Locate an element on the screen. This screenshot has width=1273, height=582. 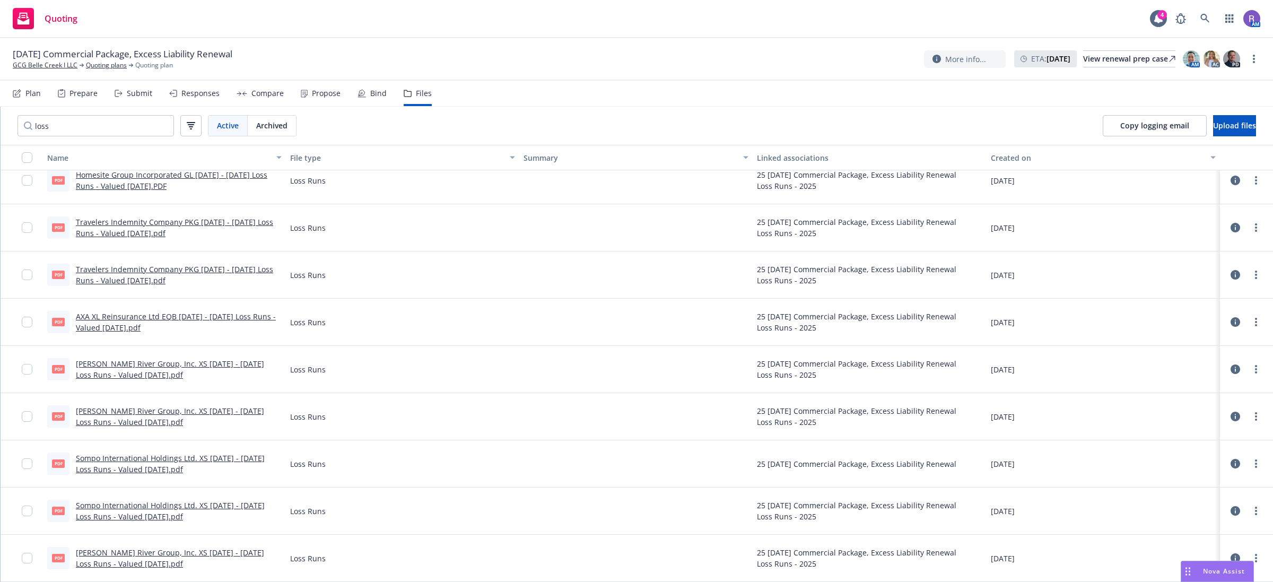
span: ETA : is located at coordinates (1051, 58).